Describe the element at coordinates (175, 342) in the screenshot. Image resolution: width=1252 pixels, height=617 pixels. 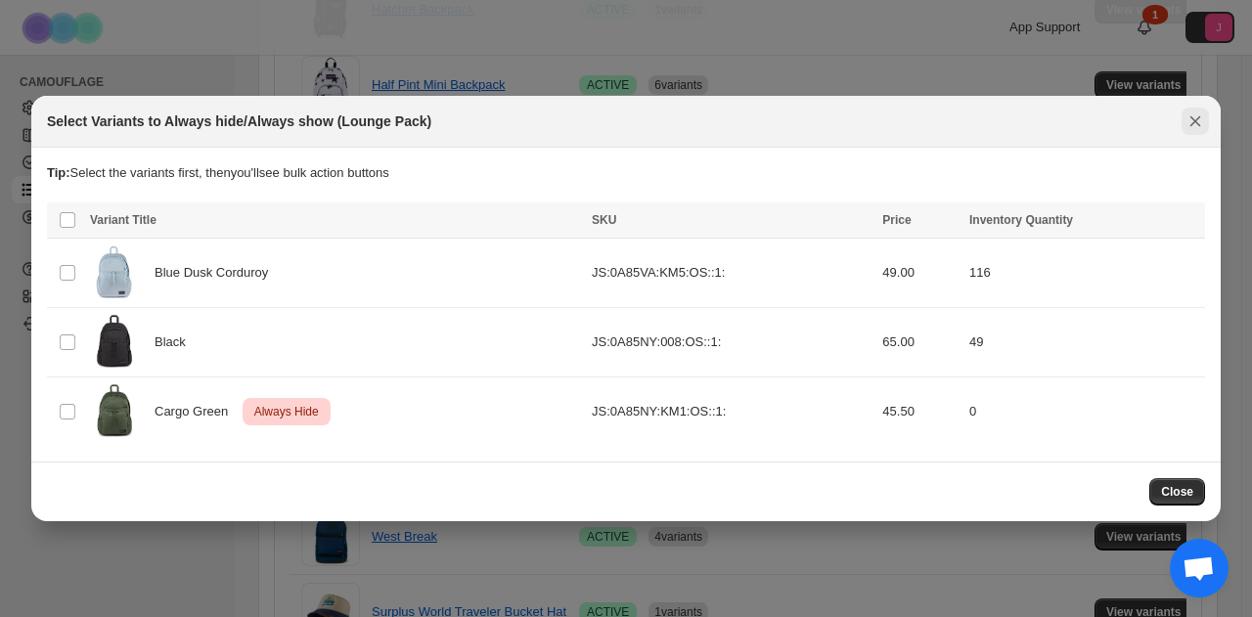
I see `span: Black` at that location.